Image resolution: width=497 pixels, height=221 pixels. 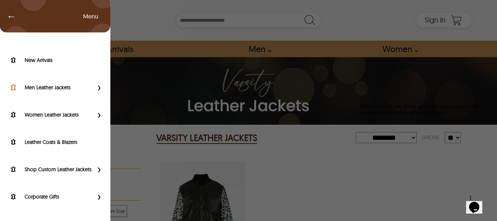 I want to click on label: Leather Coats & Blazers, so click(x=64, y=142).